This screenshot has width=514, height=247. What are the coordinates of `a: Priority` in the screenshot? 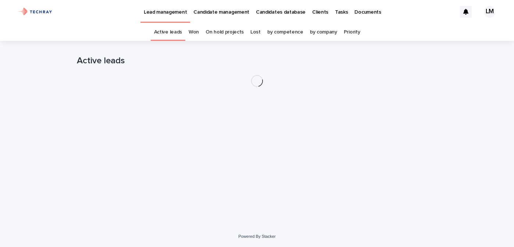 It's located at (352, 32).